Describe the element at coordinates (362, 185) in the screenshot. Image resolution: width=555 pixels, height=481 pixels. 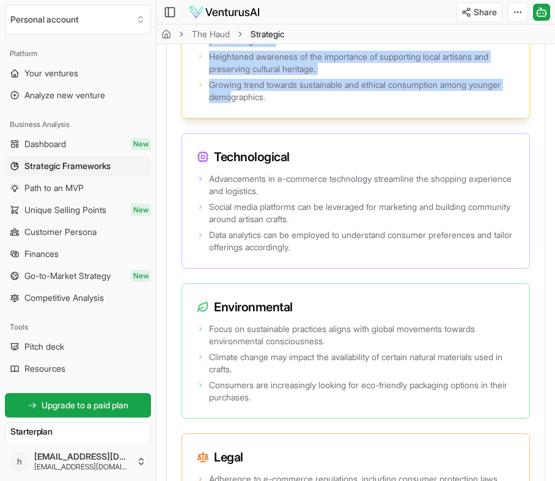
I see `span: Advancements in e-commerce technology streamline the shopping experience and logistics.` at that location.